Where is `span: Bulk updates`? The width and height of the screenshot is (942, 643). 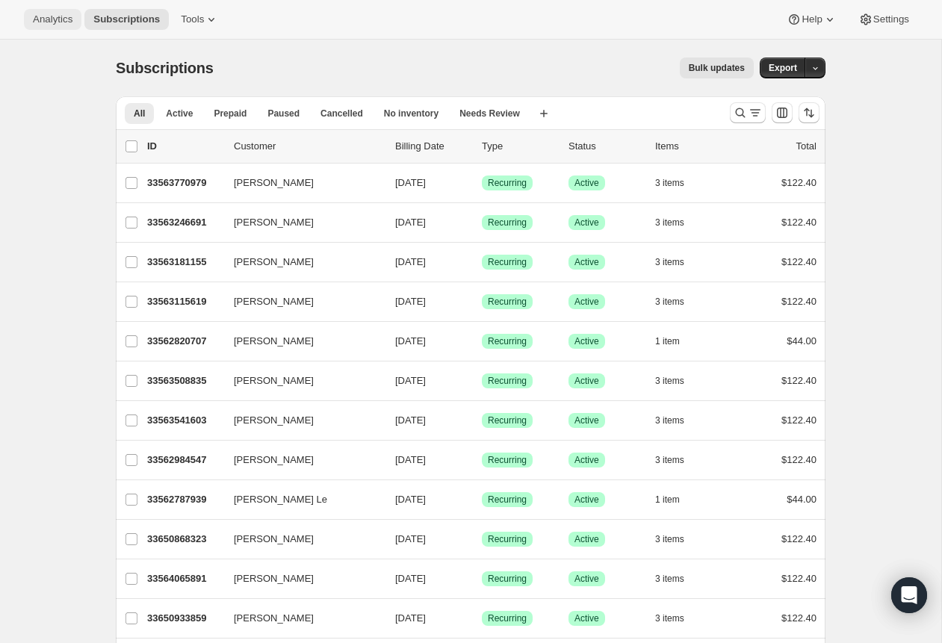
span: Bulk updates is located at coordinates (716, 68).